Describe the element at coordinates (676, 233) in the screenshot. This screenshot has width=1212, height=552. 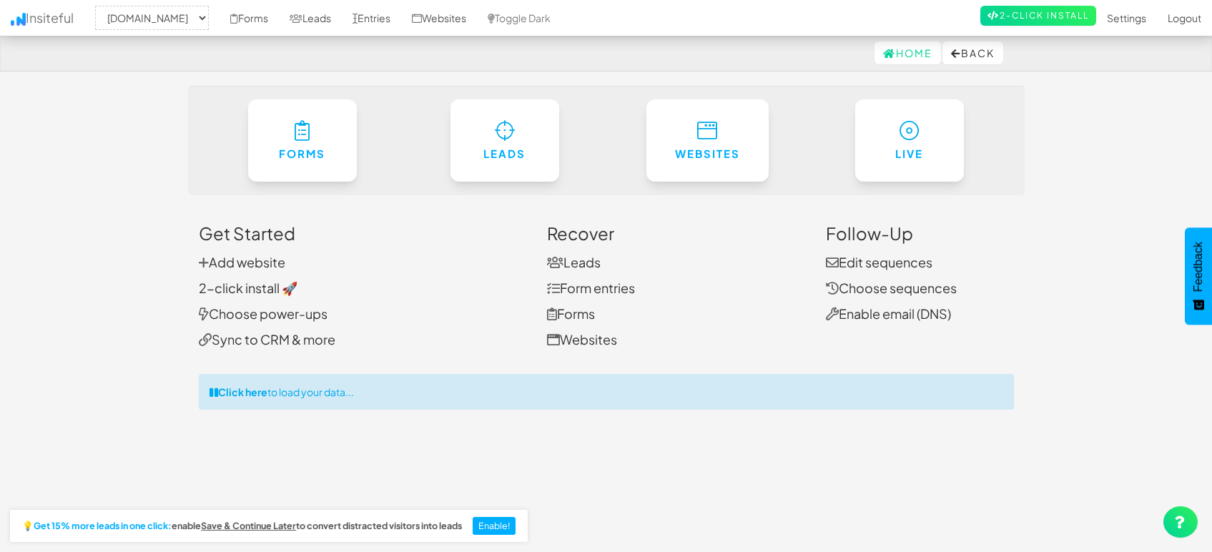
I see `h3: Recover` at that location.